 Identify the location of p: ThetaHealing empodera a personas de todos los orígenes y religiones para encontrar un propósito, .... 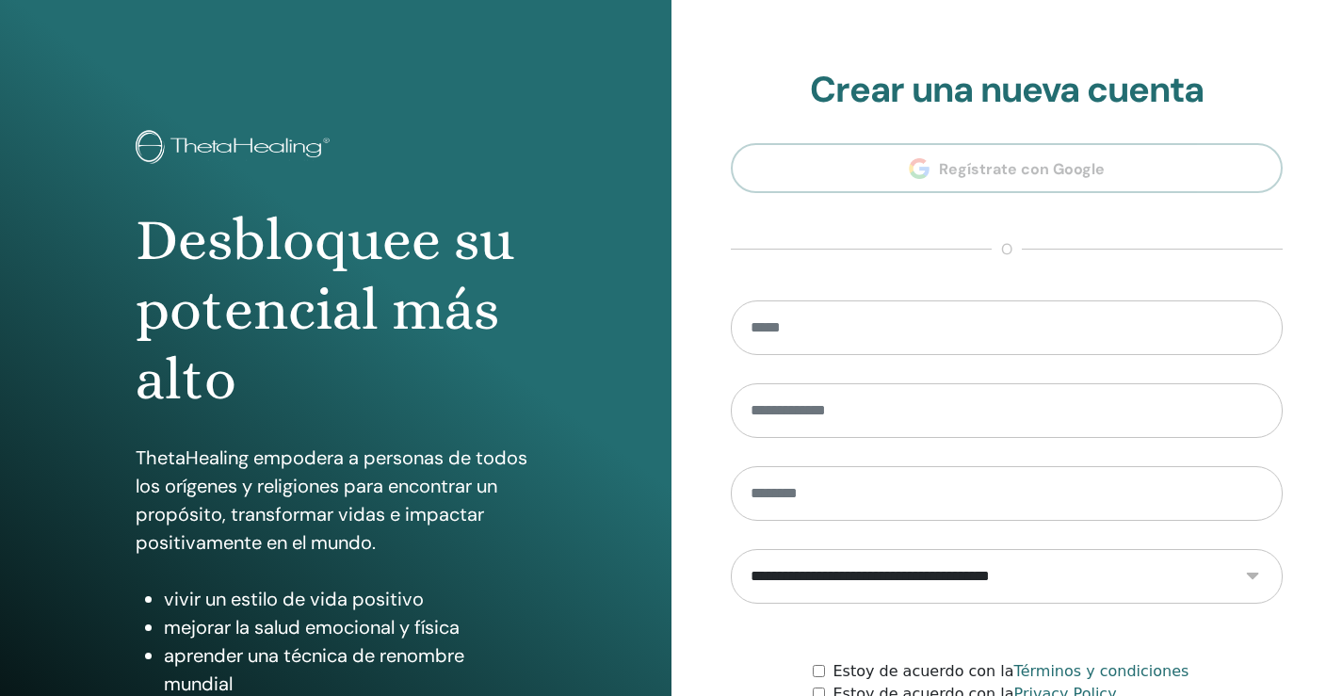
(335, 500).